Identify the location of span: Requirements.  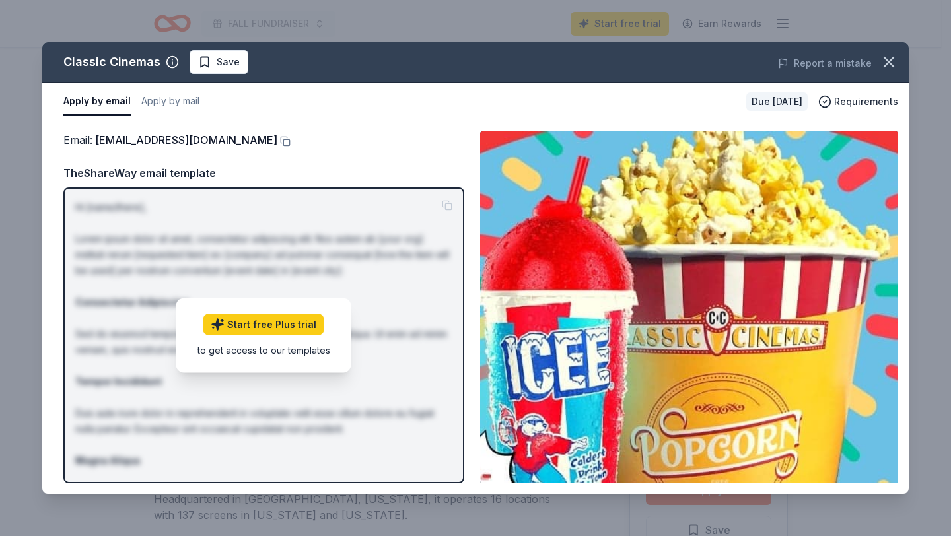
(866, 102).